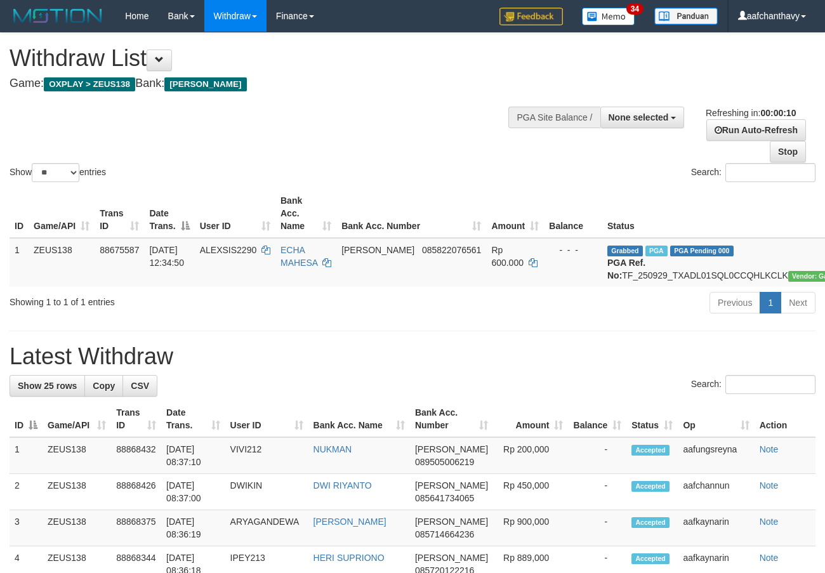 This screenshot has width=825, height=573. Describe the element at coordinates (136, 528) in the screenshot. I see `td: 88868375` at that location.